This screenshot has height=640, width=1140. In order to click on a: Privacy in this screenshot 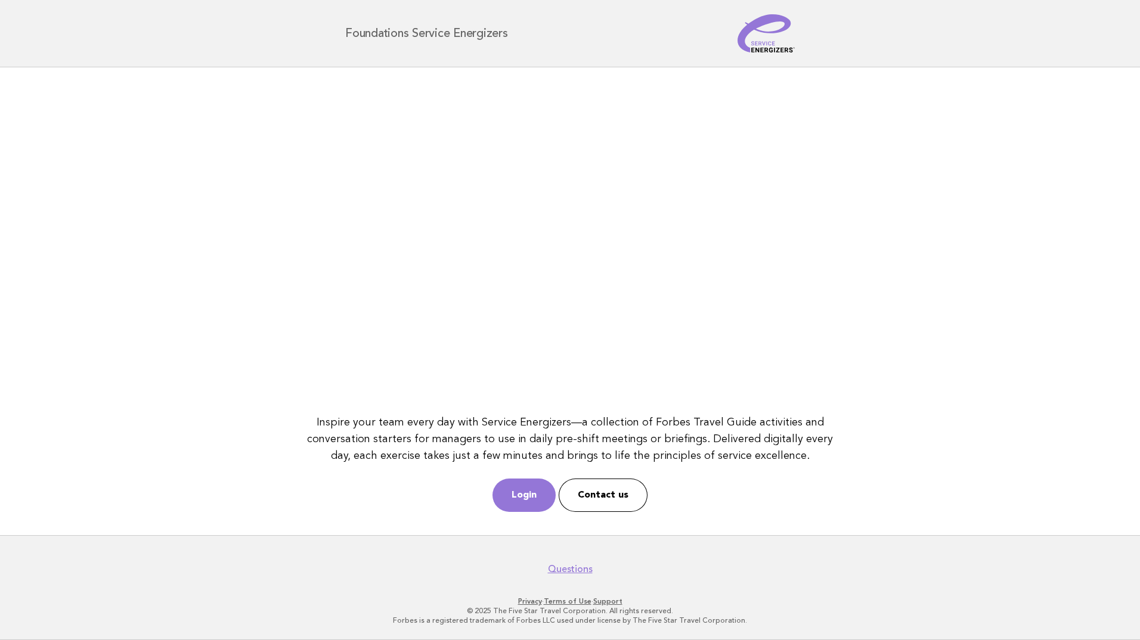, I will do `click(530, 602)`.